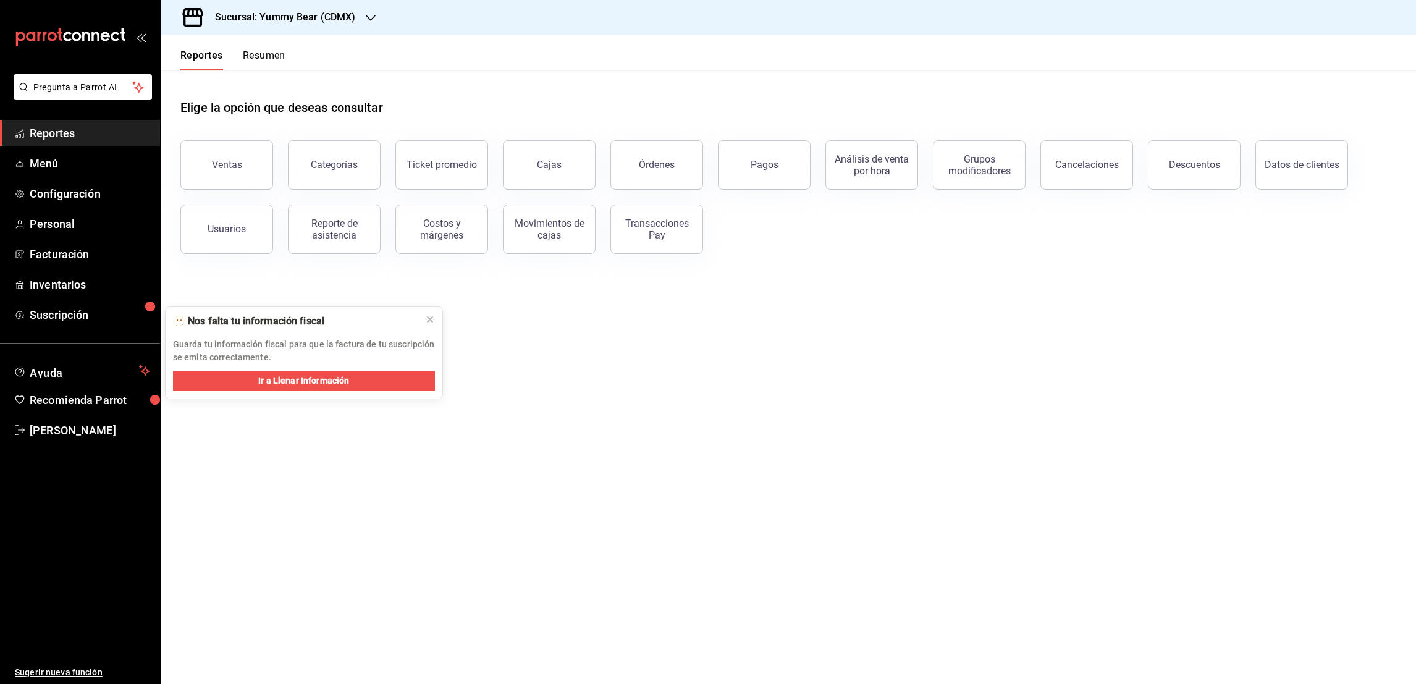 Image resolution: width=1416 pixels, height=684 pixels. I want to click on div: Ticket promedio, so click(442, 164).